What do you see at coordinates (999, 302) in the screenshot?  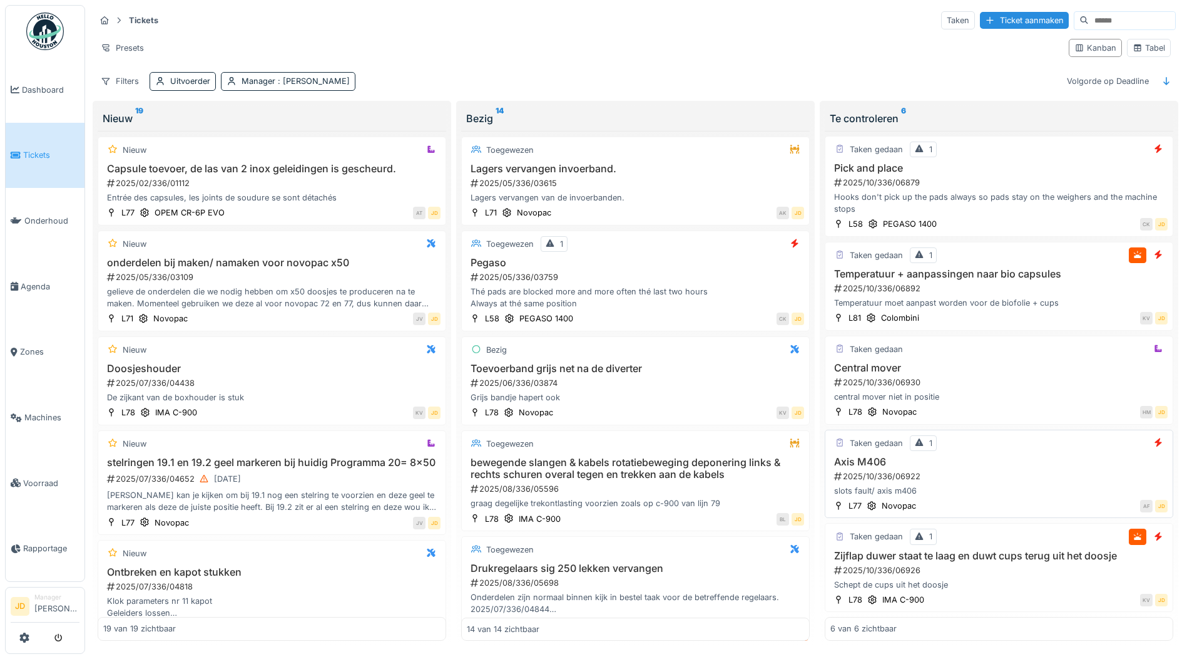 I see `div: Temperatuur moet aanpast worden voor de biofolie + cups` at bounding box center [999, 302].